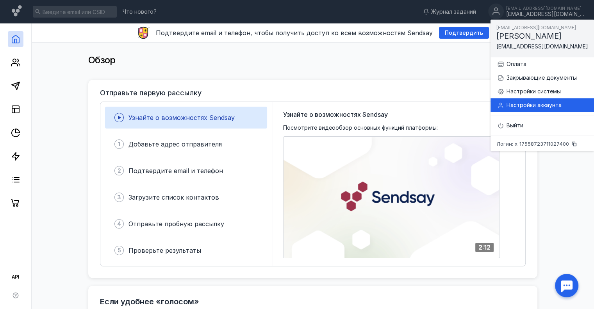 The width and height of the screenshot is (594, 309). I want to click on span: Проверьте результаты, so click(165, 250).